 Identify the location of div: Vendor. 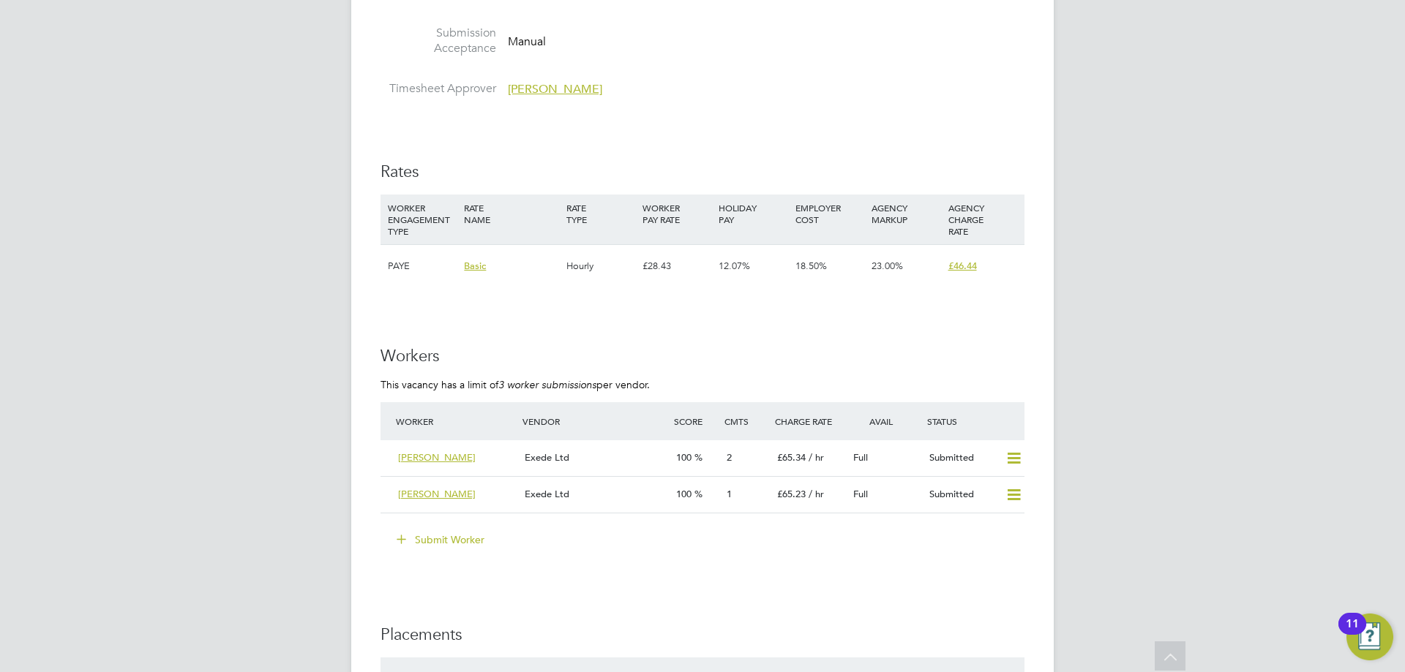
(594, 421).